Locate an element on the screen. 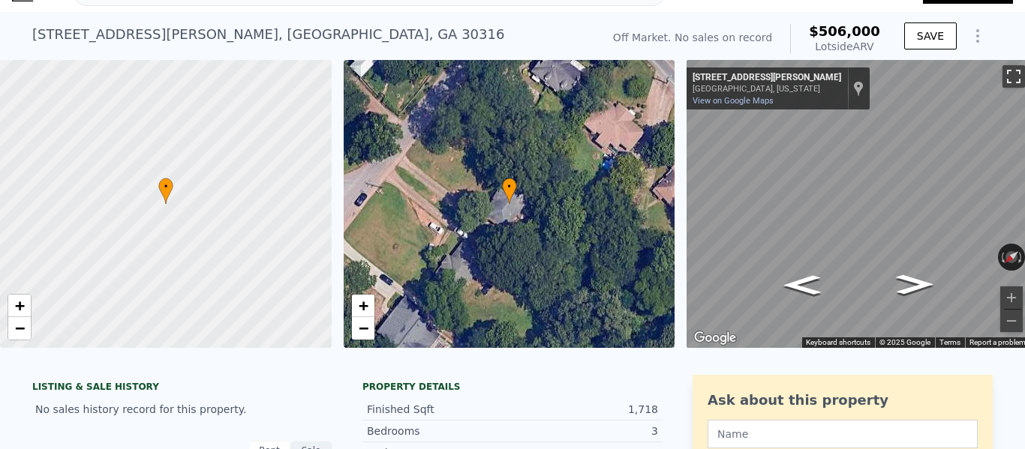 This screenshot has height=449, width=1025. button: Rotate clockwise is located at coordinates (1020, 257).